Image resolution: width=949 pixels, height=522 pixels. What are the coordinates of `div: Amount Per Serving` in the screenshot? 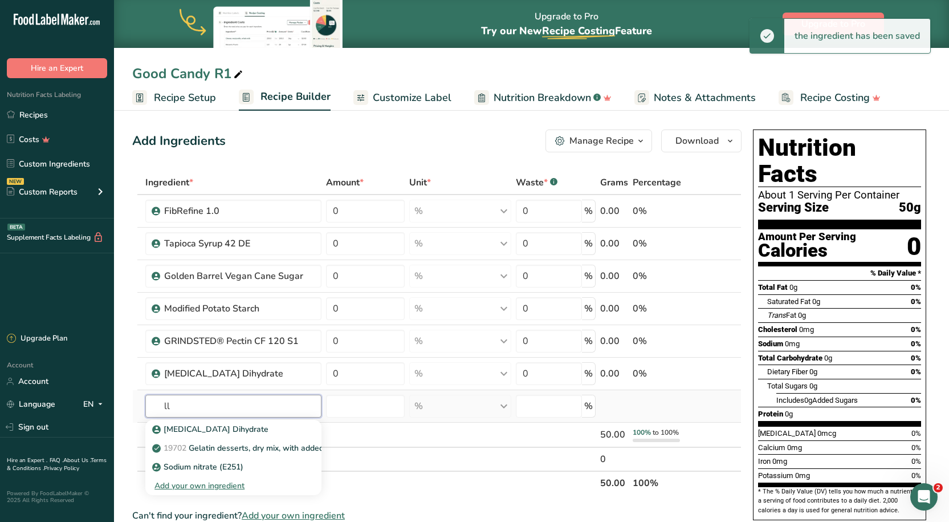 It's located at (807, 237).